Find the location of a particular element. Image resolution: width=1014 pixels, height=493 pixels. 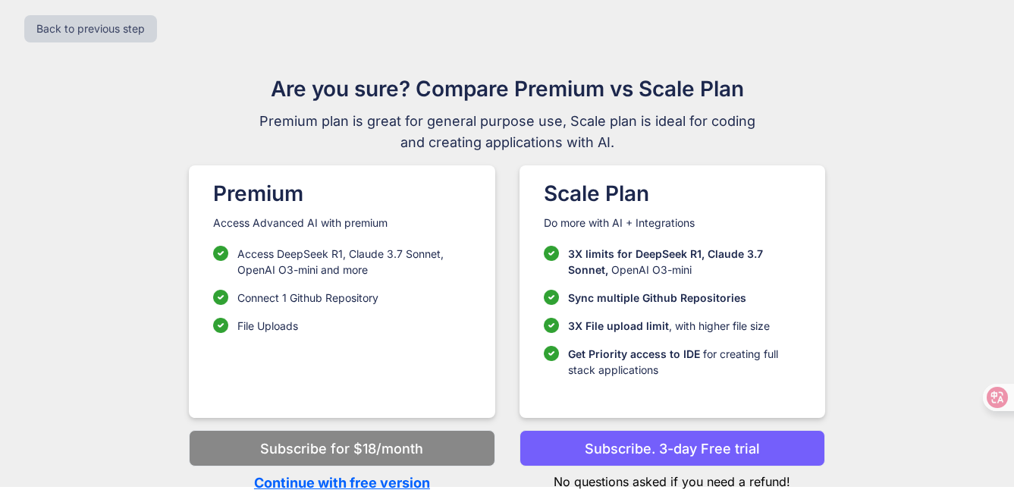

h1: Are you sure? Compare Premium vs Scale Plan is located at coordinates (507, 89).